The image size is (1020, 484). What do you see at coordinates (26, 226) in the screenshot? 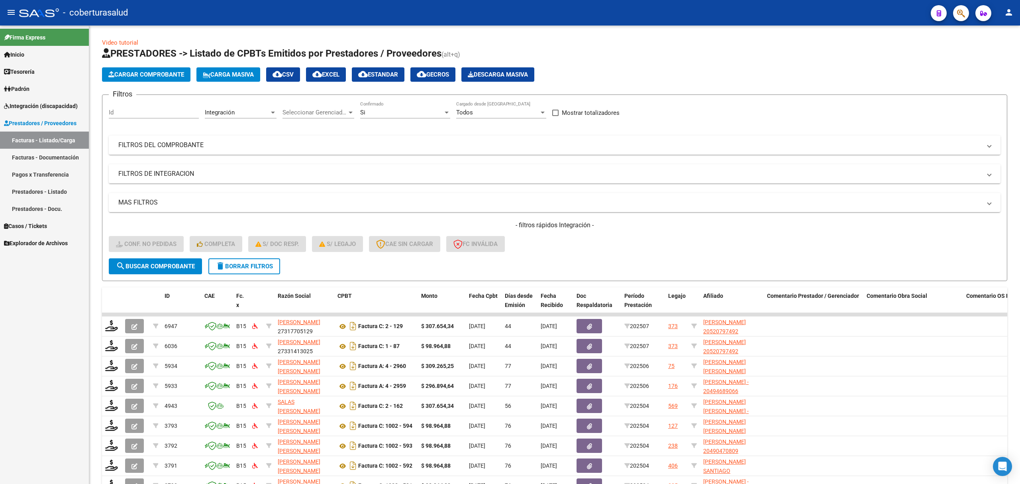
I see `span: Casos / Tickets` at bounding box center [26, 226].